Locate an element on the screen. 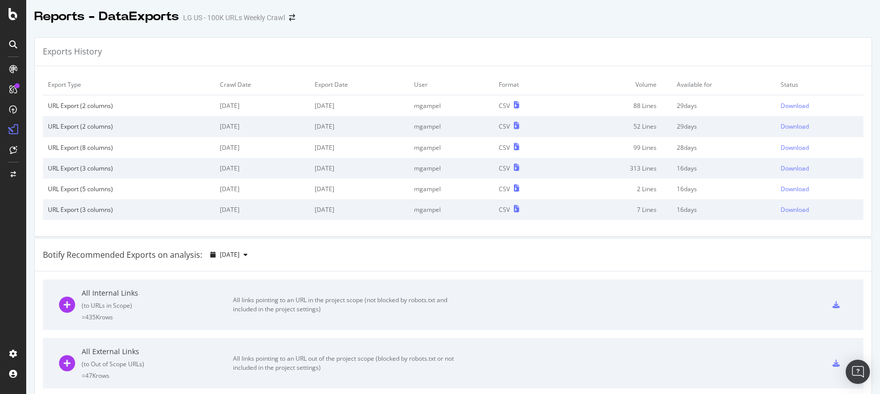 The image size is (880, 394). td: 88 Lines is located at coordinates (617, 106).